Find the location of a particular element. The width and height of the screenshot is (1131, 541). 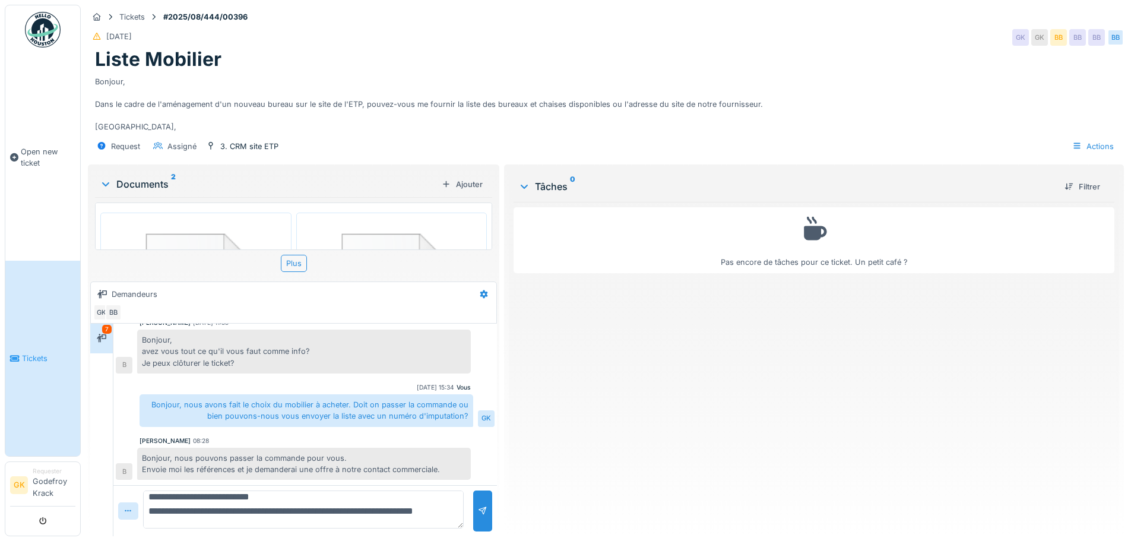

span: Tickets is located at coordinates (49, 358).